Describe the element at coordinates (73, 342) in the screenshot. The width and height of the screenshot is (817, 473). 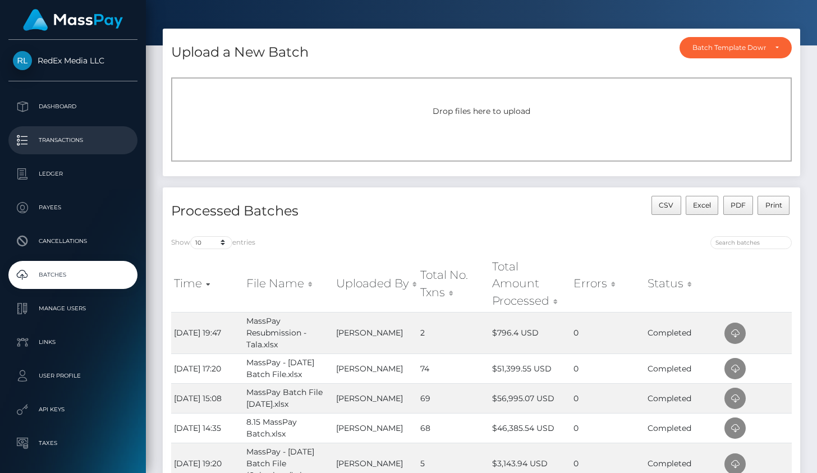
I see `a: Links` at that location.